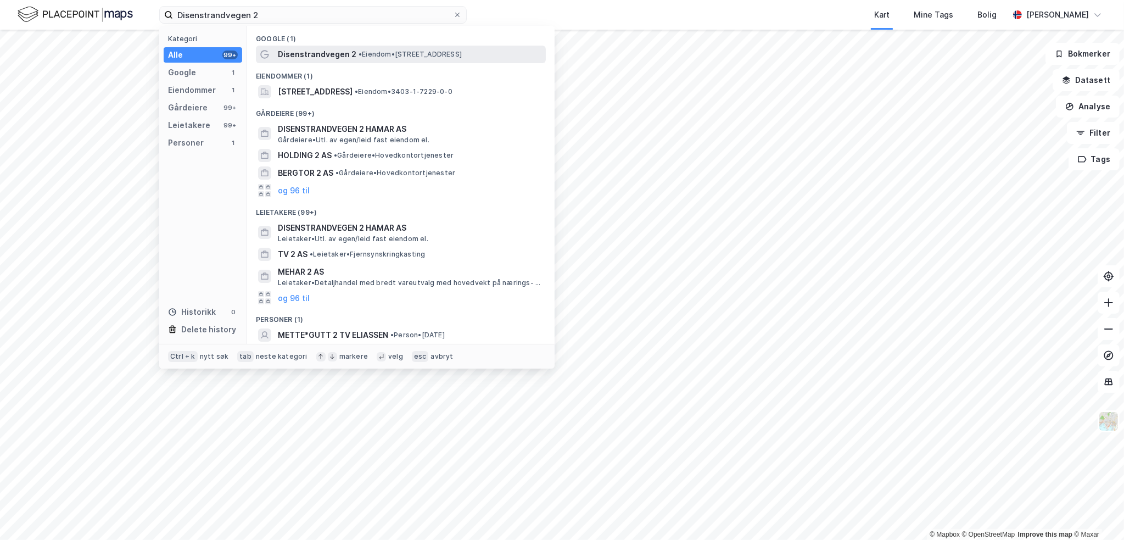  What do you see at coordinates (209, 329) in the screenshot?
I see `div: Delete history` at bounding box center [209, 329].